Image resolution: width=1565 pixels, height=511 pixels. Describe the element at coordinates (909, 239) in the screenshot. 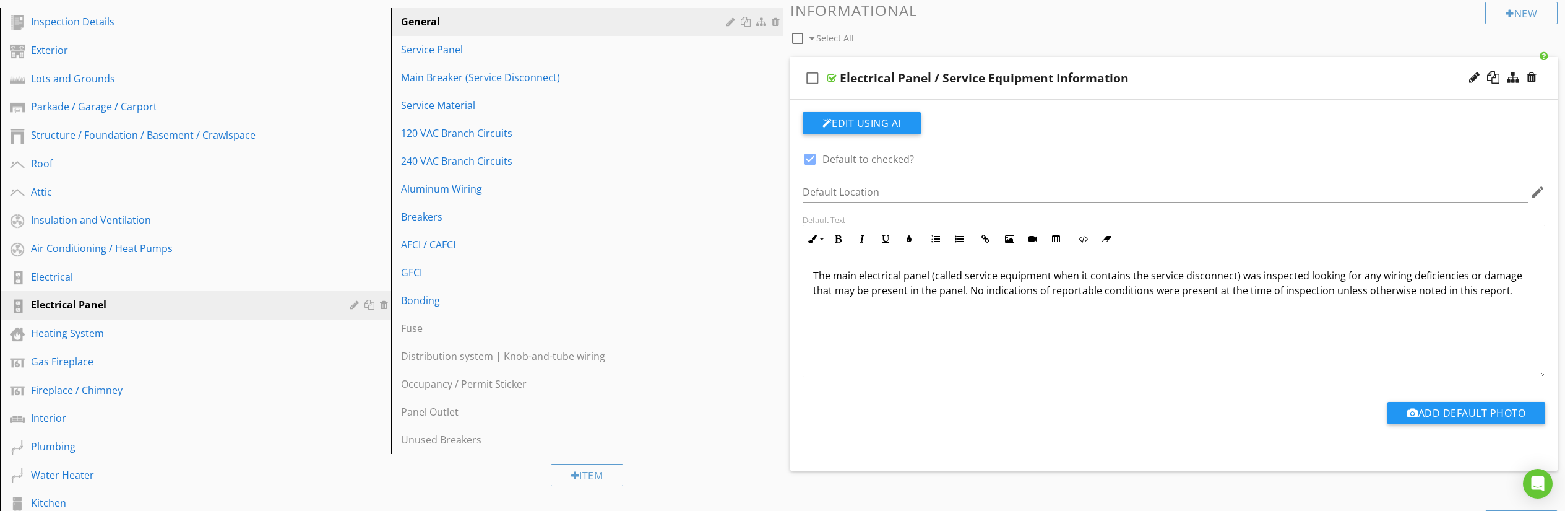

I see `button: Colors` at that location.